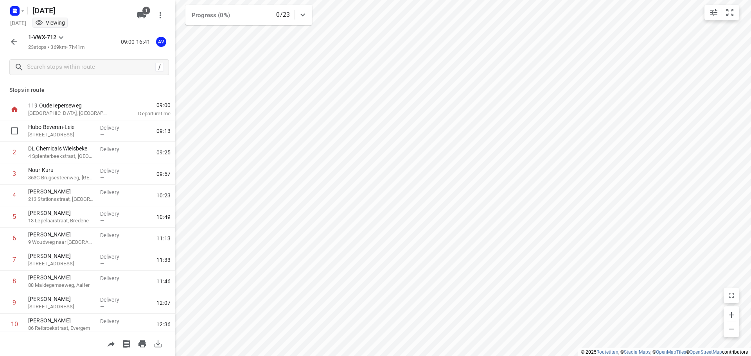  What do you see at coordinates (61, 242) in the screenshot?
I see `p: 9 Woudweg naar Zedelgem, Jabbeke` at bounding box center [61, 242].